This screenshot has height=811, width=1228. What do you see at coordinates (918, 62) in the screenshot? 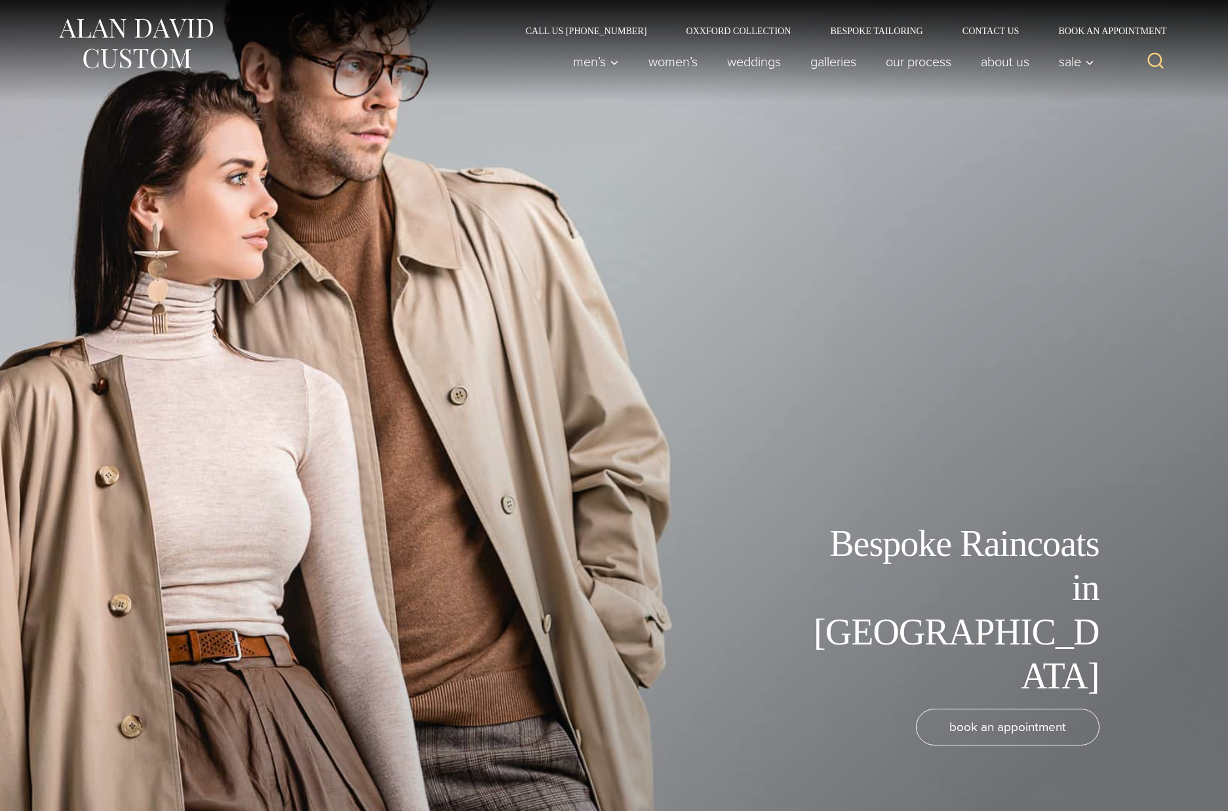
I see `a: Our Process` at bounding box center [918, 62].